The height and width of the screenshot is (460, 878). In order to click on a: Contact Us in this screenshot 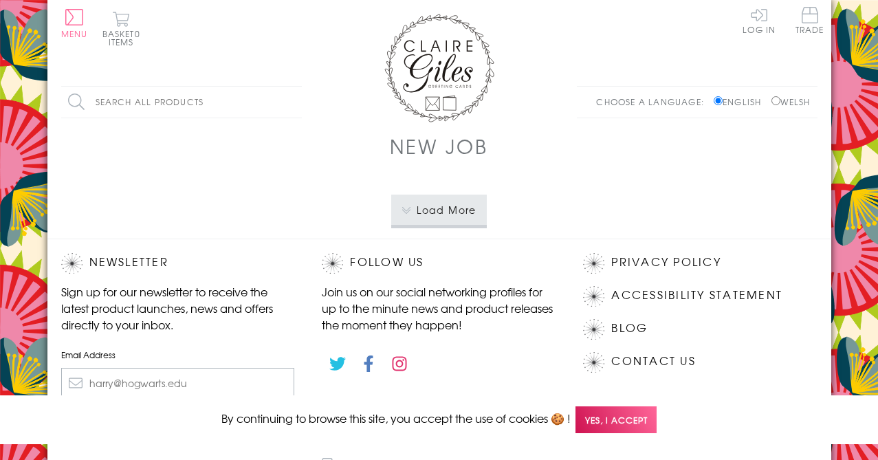, I will do `click(653, 361)`.